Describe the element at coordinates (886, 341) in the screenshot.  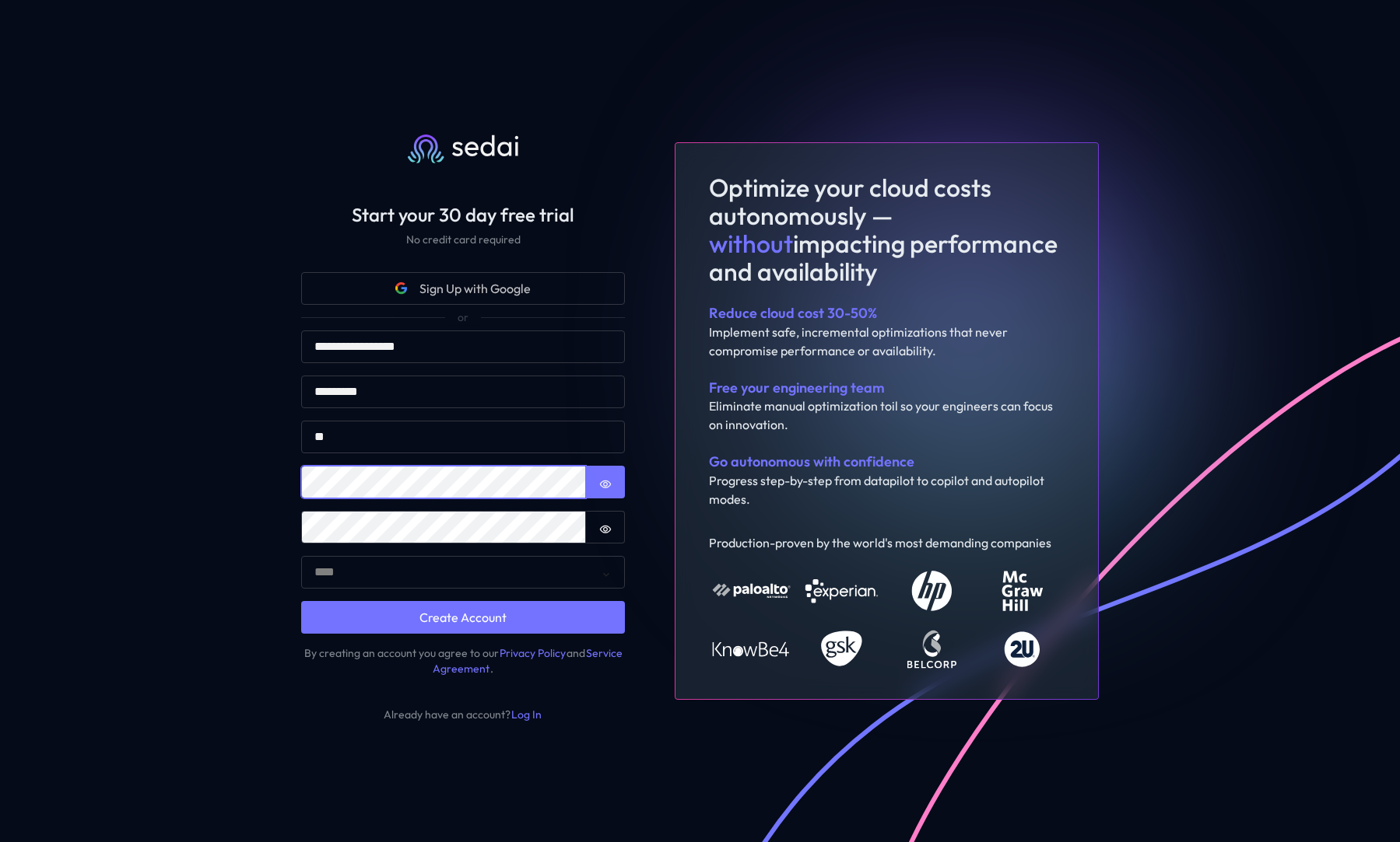
I see `div: Implement safe, incremental optimizations that never compromise performance or availability.` at that location.